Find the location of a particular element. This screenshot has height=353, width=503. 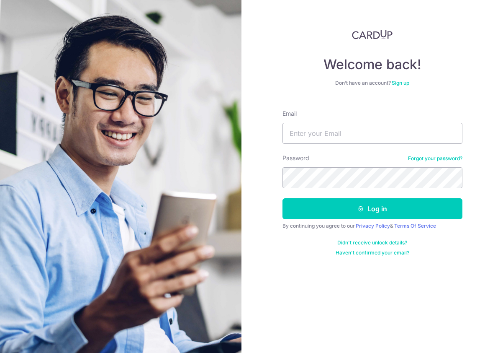

a: Forgot your password? is located at coordinates (436, 158).